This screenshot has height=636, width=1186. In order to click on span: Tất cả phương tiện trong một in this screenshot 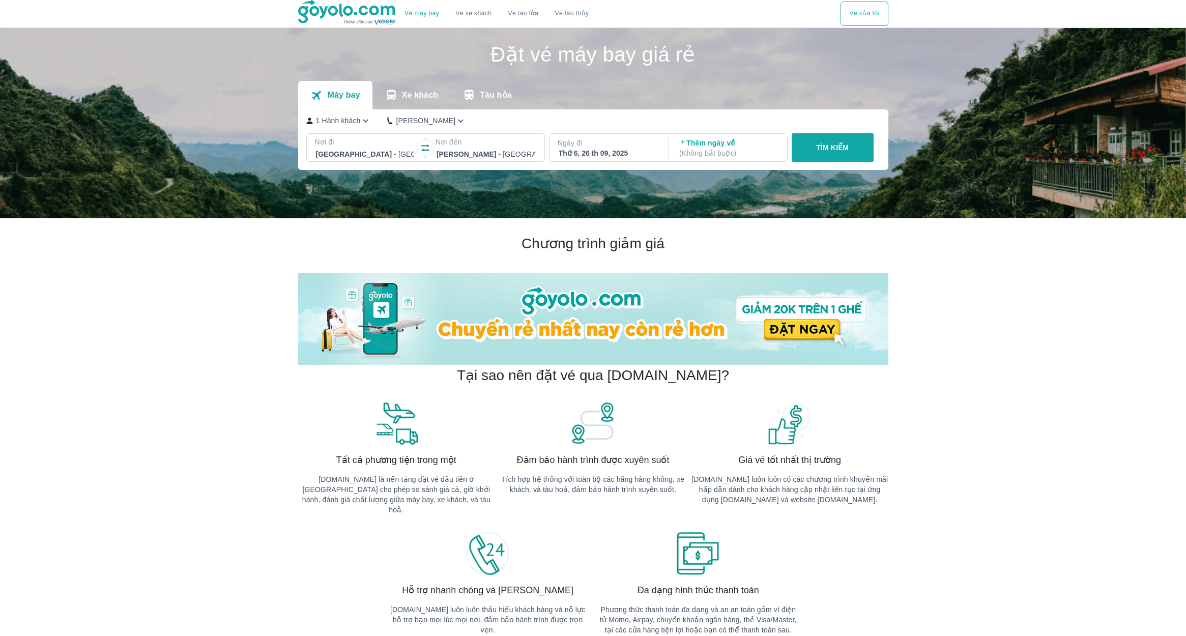, I will do `click(396, 460)`.